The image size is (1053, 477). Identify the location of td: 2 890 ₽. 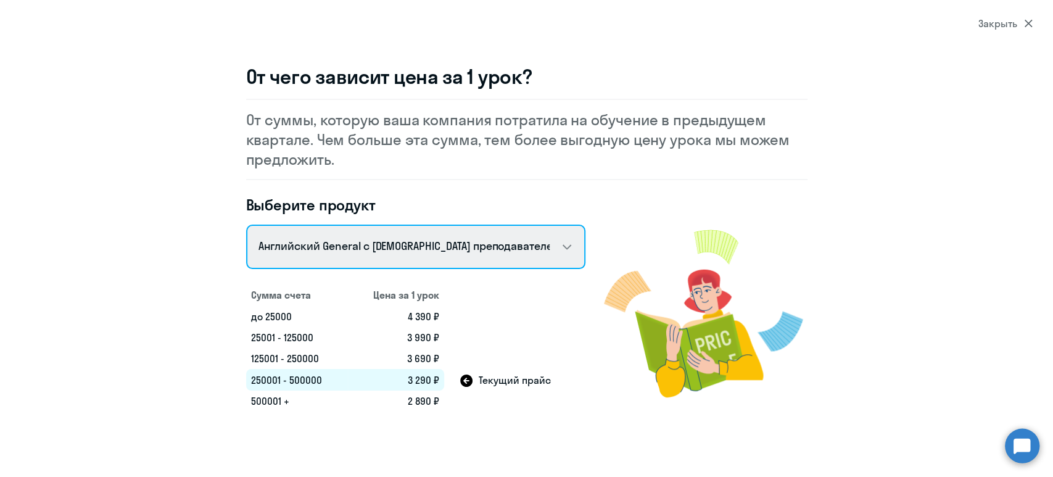
(396, 401).